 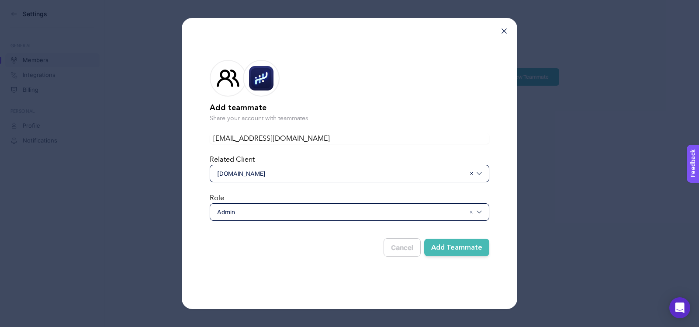 I want to click on span: Feedback, so click(x=19, y=6).